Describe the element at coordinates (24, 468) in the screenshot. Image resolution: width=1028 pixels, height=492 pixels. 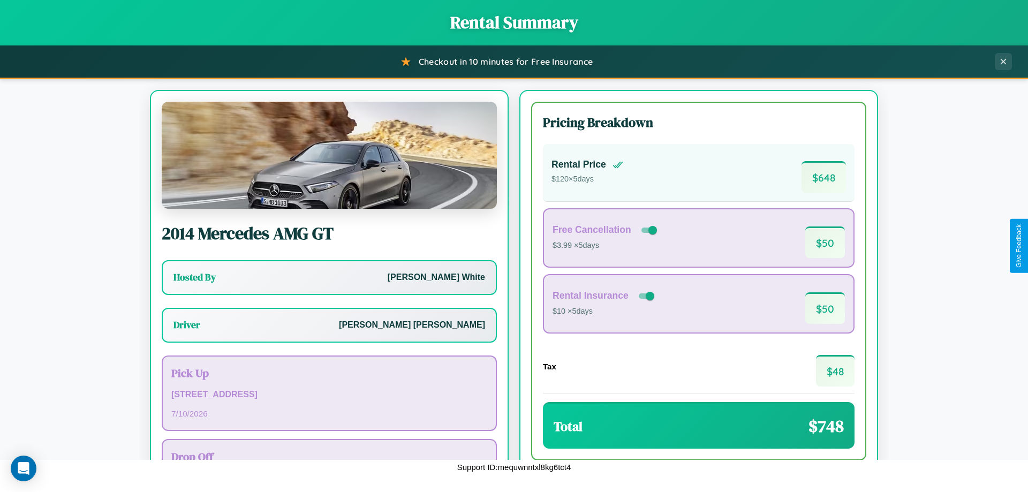
I see `div: Open Intercom Messenger` at that location.